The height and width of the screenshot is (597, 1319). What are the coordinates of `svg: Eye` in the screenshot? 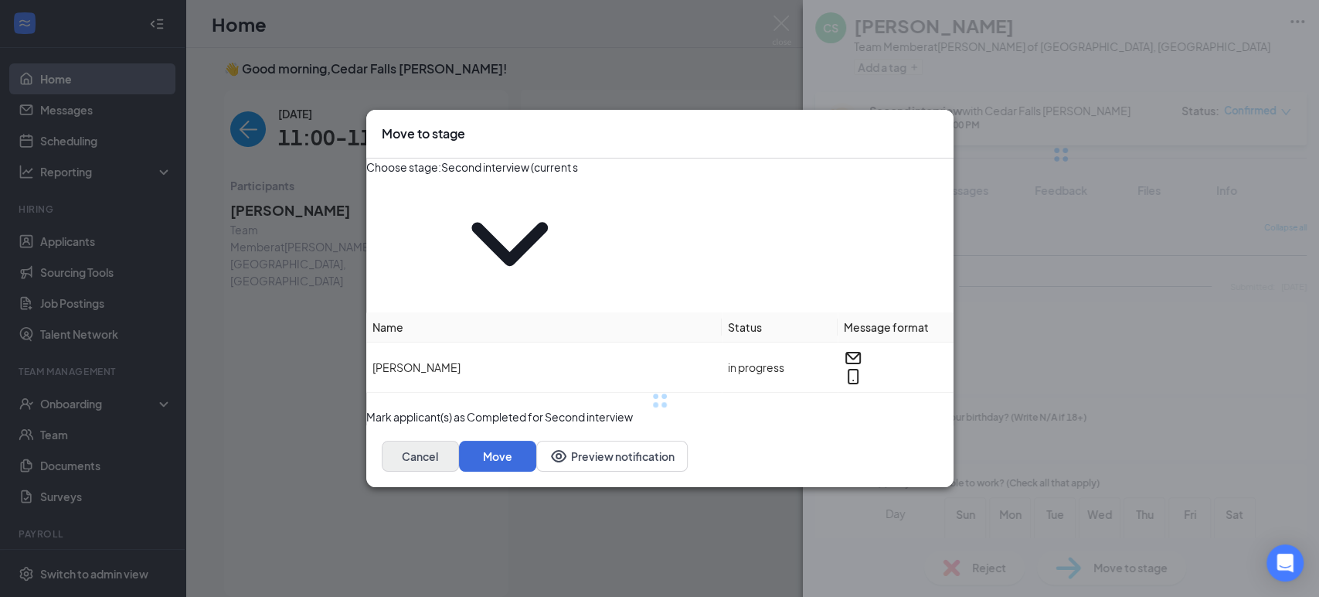 It's located at (559, 456).